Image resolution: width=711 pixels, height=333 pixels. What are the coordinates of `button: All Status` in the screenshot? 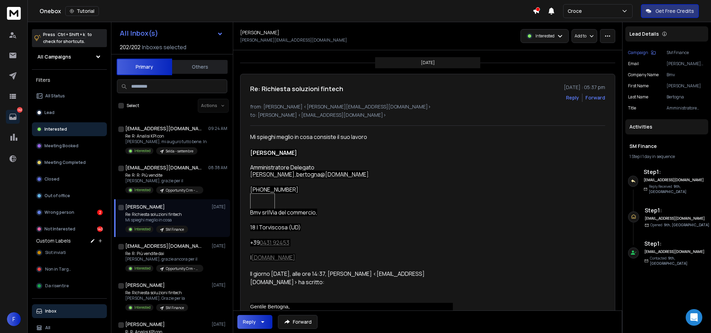 It's located at (69, 96).